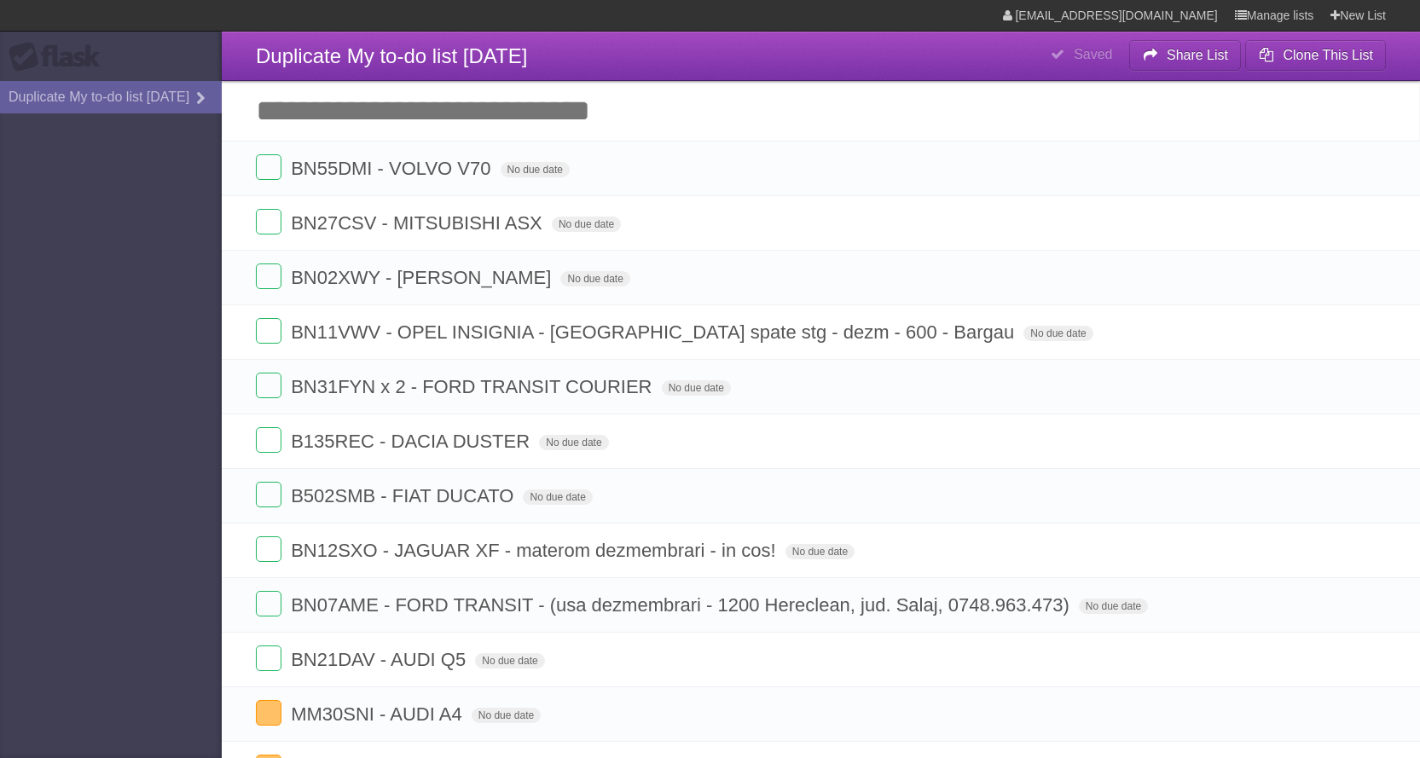 This screenshot has height=758, width=1420. What do you see at coordinates (60, 57) in the screenshot?
I see `div: Flask` at bounding box center [60, 57].